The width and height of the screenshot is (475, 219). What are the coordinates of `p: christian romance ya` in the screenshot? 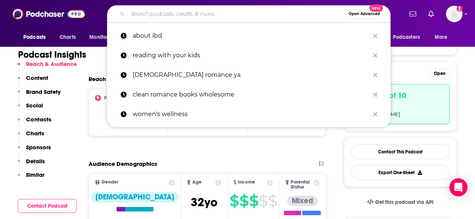 It's located at (251, 75).